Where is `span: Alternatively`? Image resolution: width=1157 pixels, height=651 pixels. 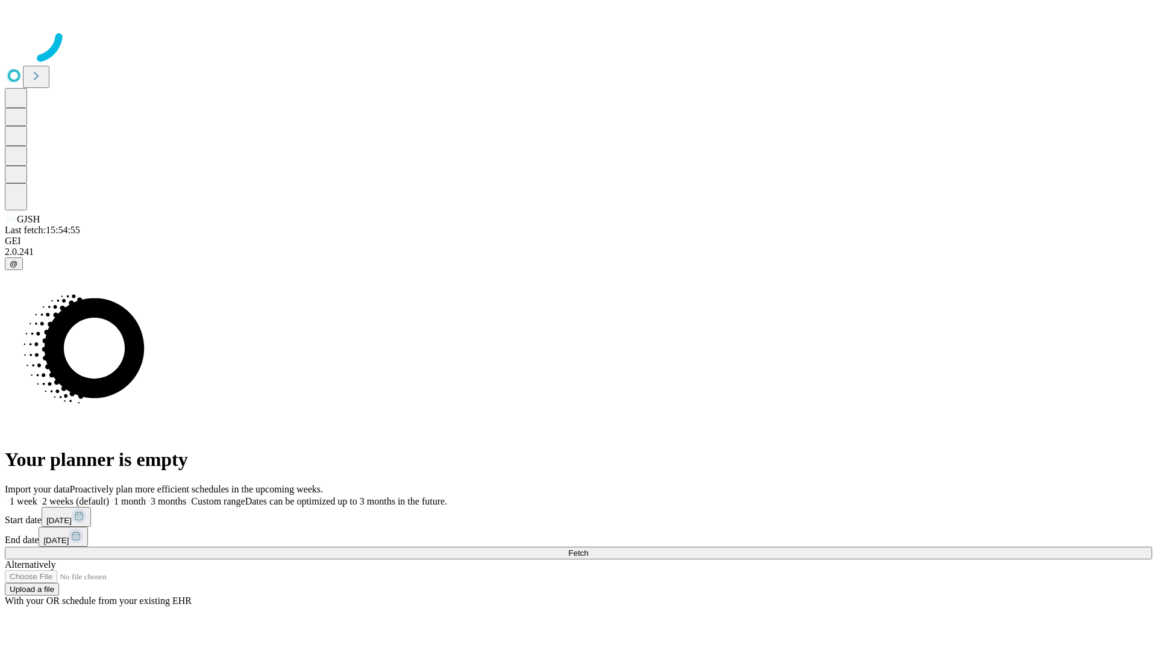 span: Alternatively is located at coordinates (30, 564).